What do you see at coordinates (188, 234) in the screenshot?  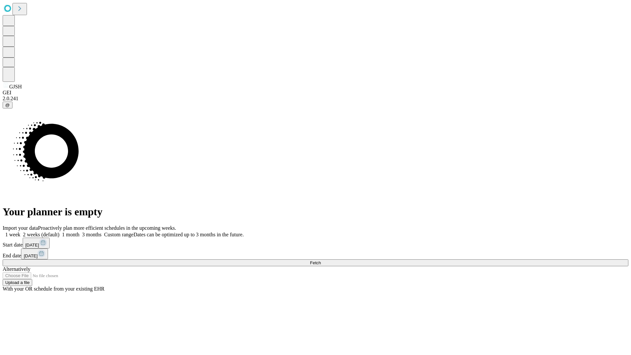 I see `span: Dates can be optimized up to 3 months in the future.` at bounding box center [188, 234].